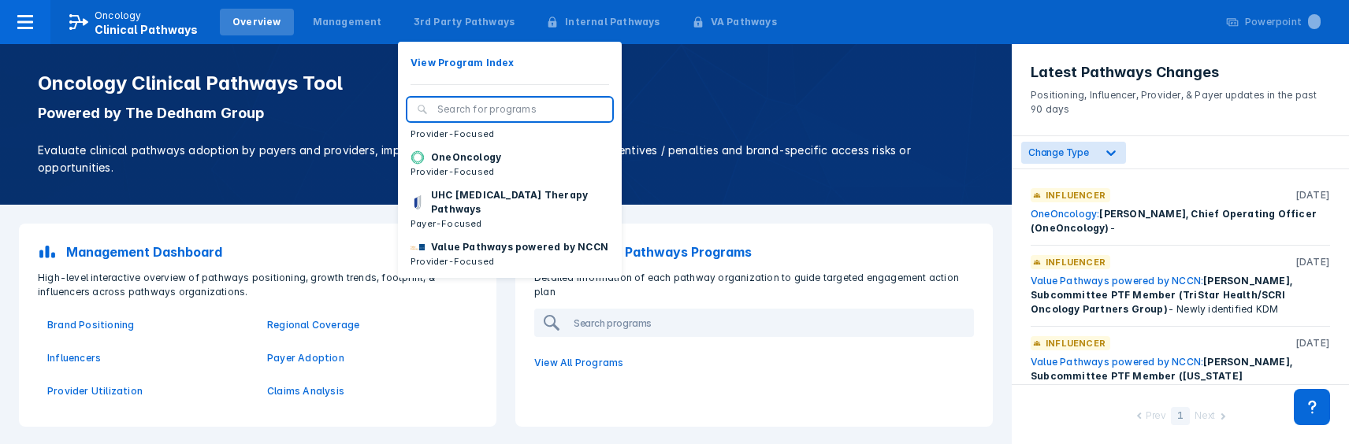  What do you see at coordinates (462, 63) in the screenshot?
I see `p: View Program Index` at bounding box center [462, 63].